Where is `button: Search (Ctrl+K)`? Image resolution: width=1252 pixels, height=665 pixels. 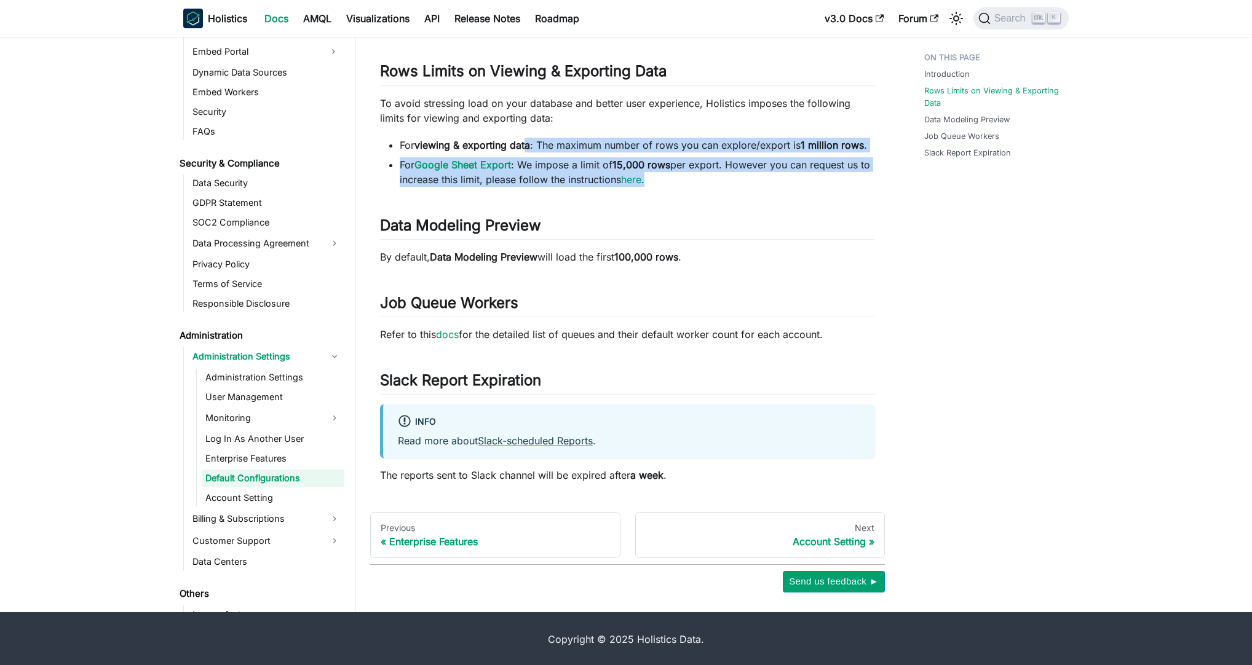 button: Search (Ctrl+K) is located at coordinates (1021, 18).